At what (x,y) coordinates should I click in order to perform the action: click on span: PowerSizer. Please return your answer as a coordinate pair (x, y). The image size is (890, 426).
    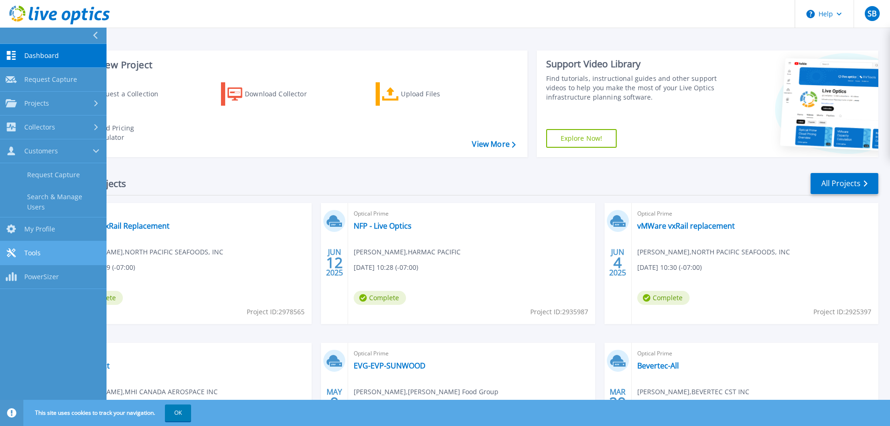
    Looking at the image, I should click on (42, 277).